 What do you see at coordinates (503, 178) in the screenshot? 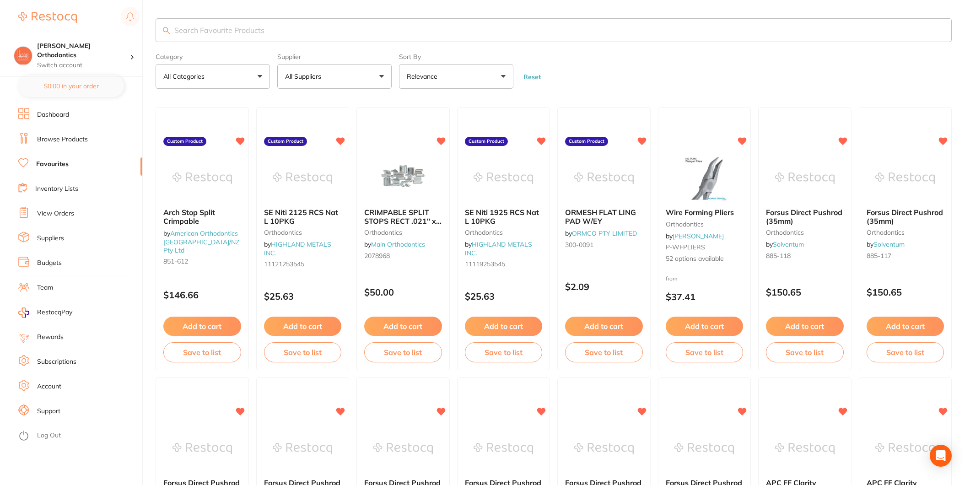
I see `img: SE Niti 1925 RCS Nat L 10PKG` at bounding box center [503, 178].